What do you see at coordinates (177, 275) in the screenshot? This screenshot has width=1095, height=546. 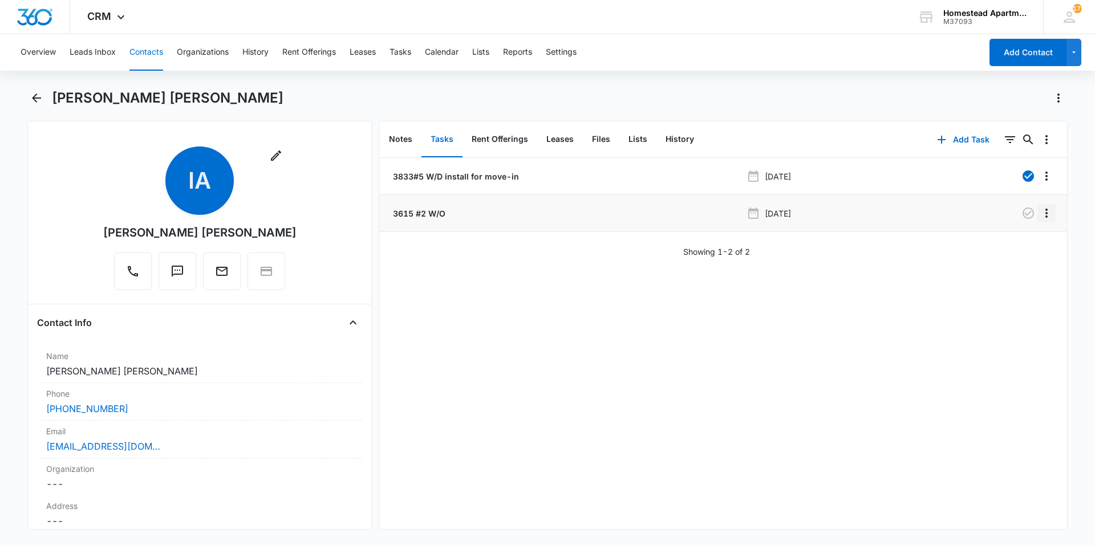 I see `a: Text` at bounding box center [177, 275].